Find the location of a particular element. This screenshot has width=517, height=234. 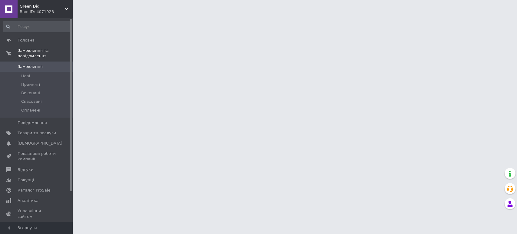

input: Пошук is located at coordinates (37, 27).